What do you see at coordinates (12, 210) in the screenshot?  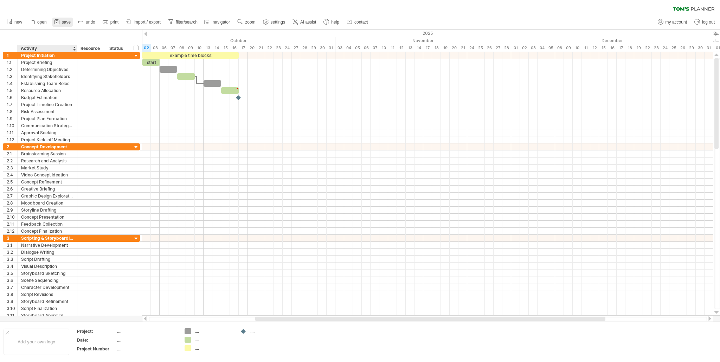 I see `div: 2.9` at bounding box center [12, 210].